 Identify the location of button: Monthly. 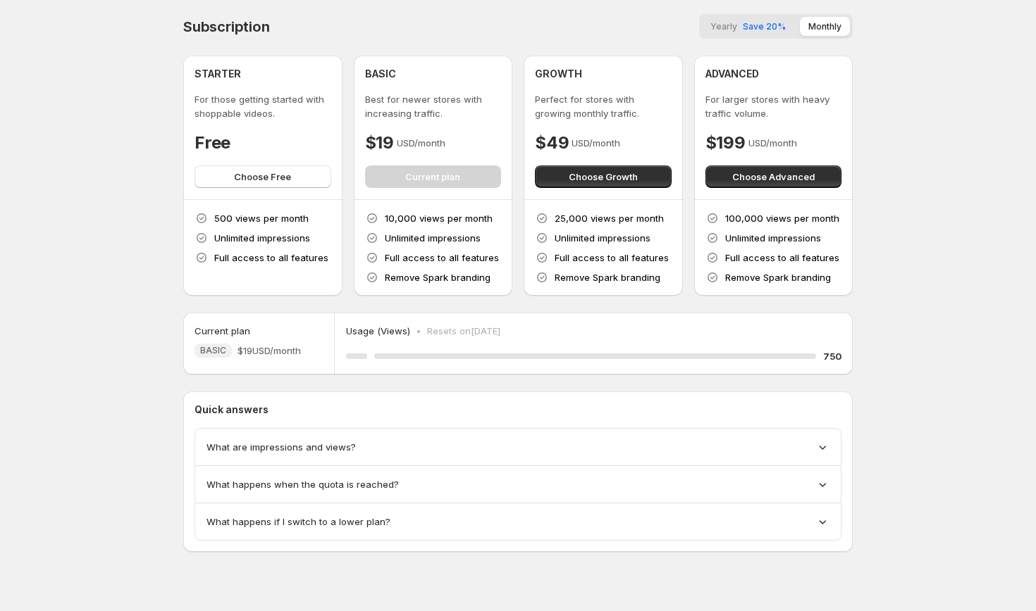
(824, 26).